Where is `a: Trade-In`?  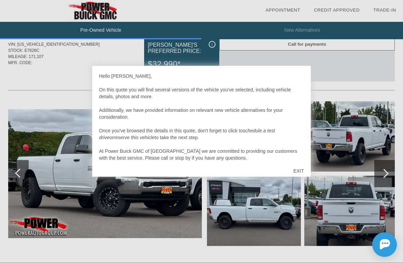
a: Trade-In is located at coordinates (385, 10).